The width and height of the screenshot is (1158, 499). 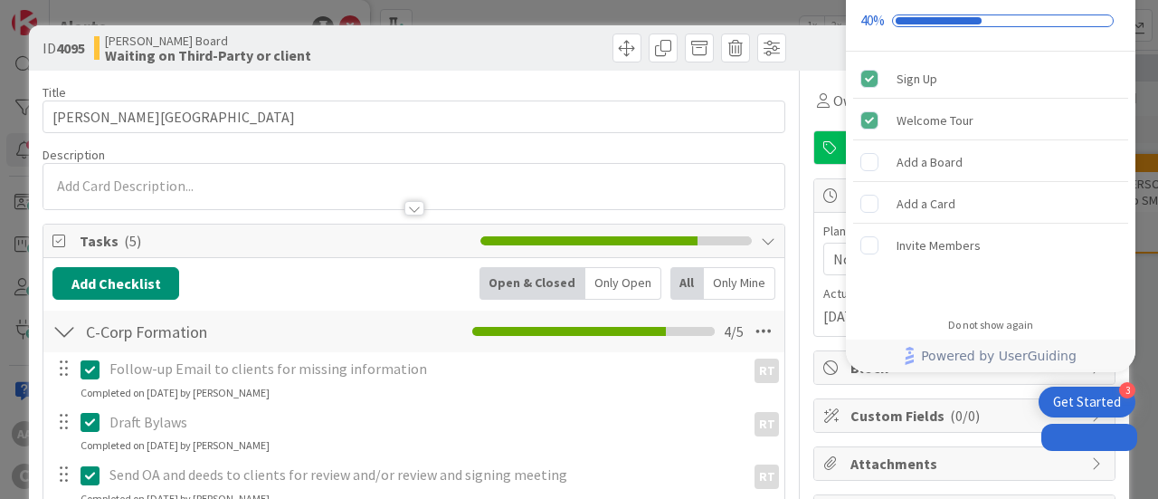 I want to click on div: Checklist progress: 40%, so click(x=991, y=21).